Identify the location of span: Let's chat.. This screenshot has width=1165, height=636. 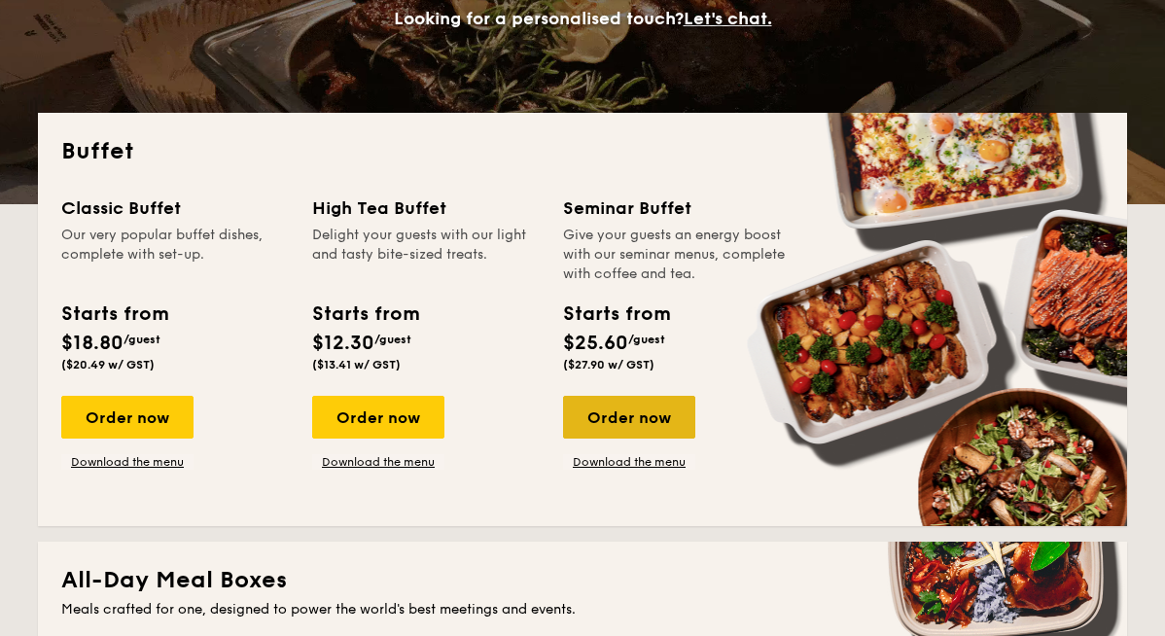
(728, 18).